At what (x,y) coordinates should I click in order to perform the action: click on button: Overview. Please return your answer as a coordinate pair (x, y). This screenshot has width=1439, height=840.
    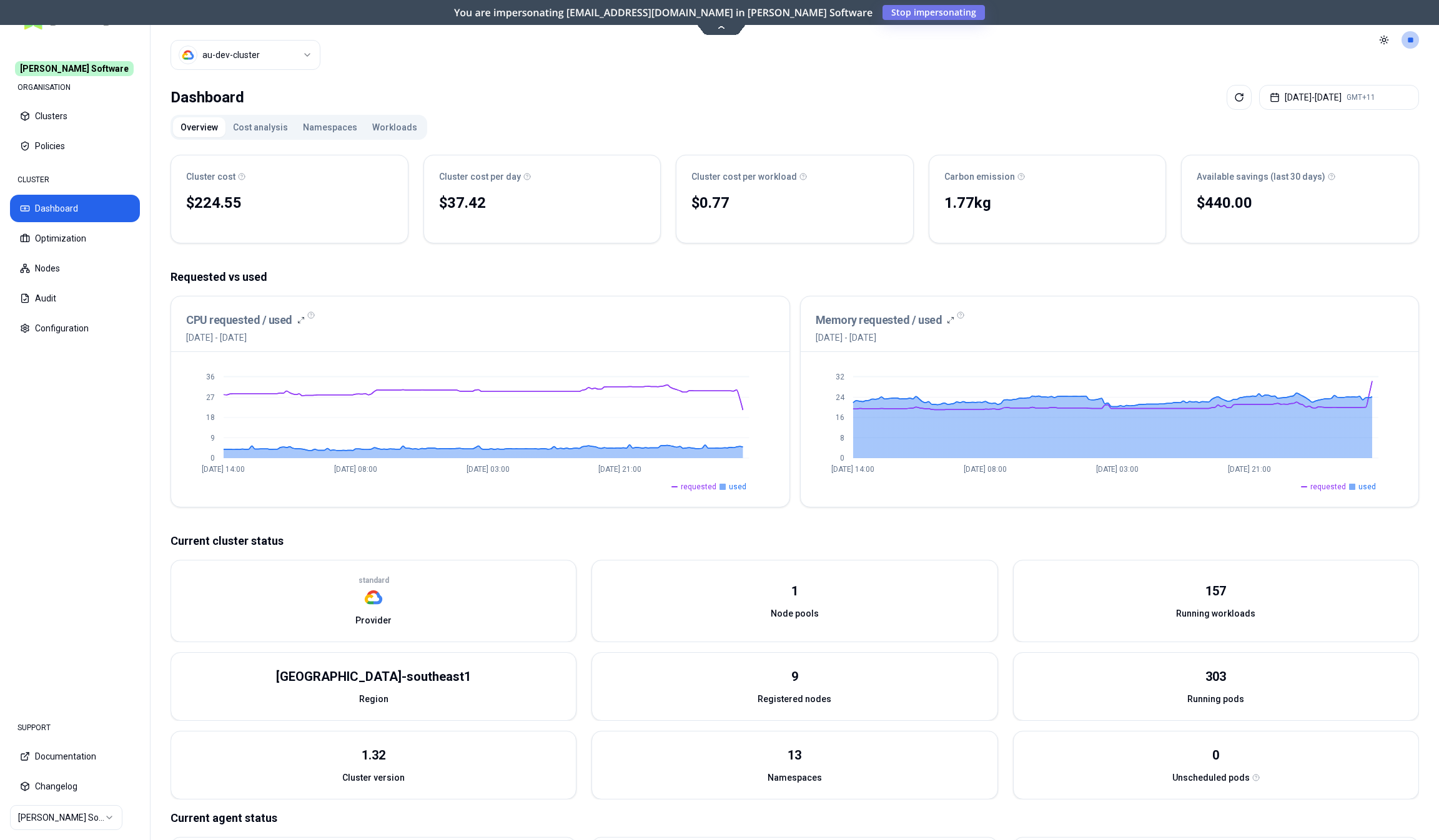
    Looking at the image, I should click on (200, 127).